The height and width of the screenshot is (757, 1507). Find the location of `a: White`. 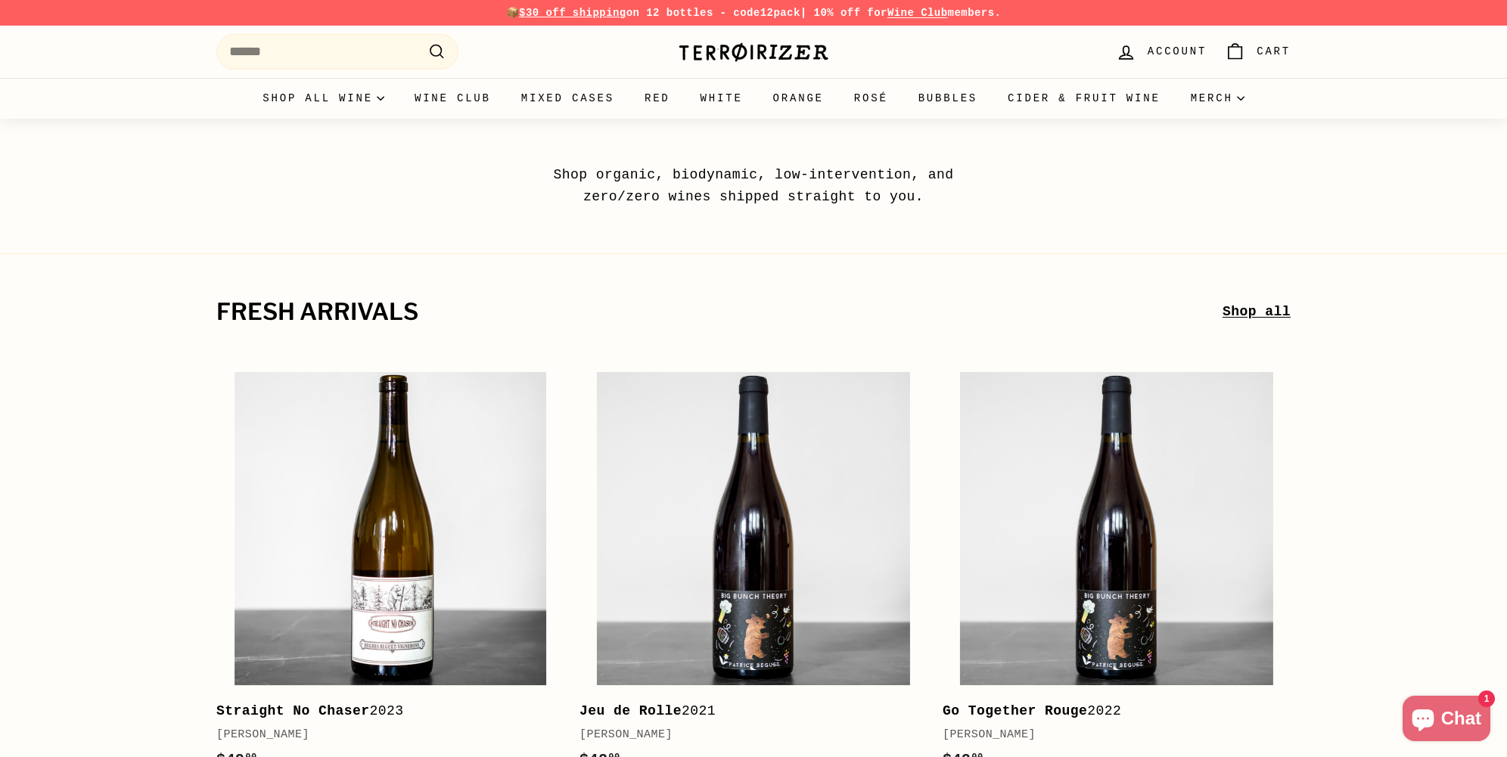

a: White is located at coordinates (722, 98).